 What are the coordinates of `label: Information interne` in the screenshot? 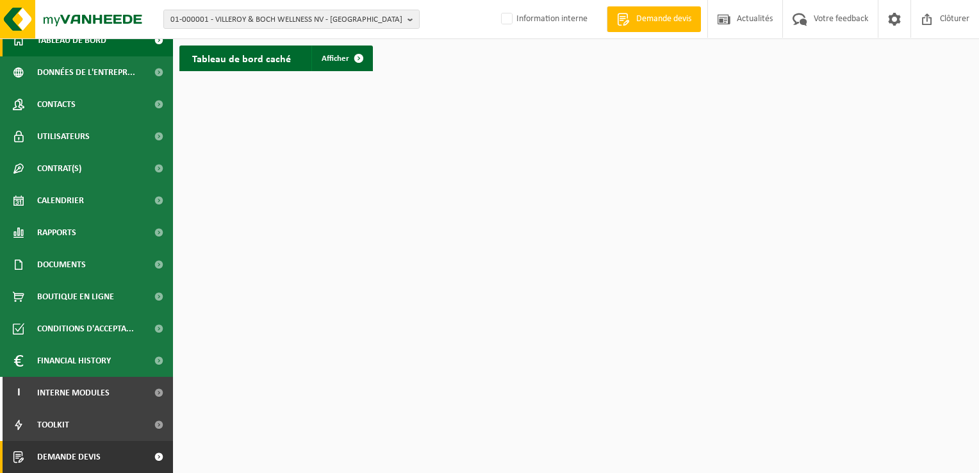 It's located at (543, 19).